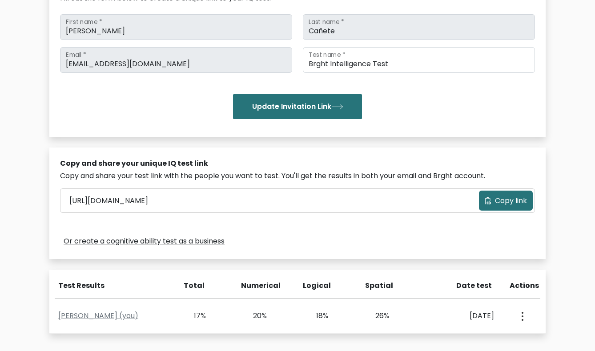 This screenshot has height=351, width=595. Describe the element at coordinates (176, 60) in the screenshot. I see `input: Email` at that location.